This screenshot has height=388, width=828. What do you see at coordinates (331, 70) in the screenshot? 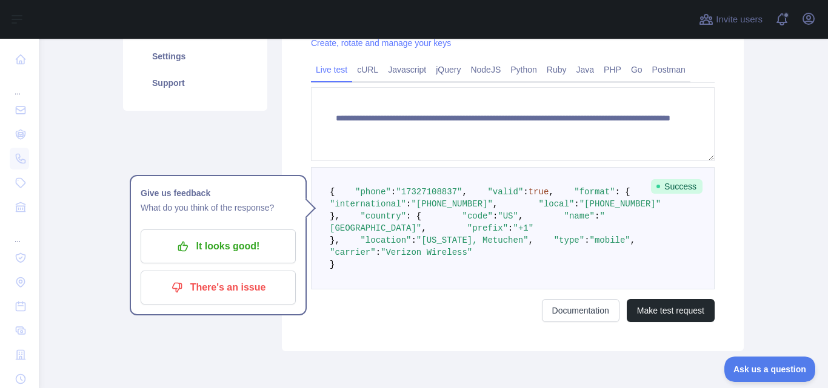
I see `a: Live test` at bounding box center [331, 70].